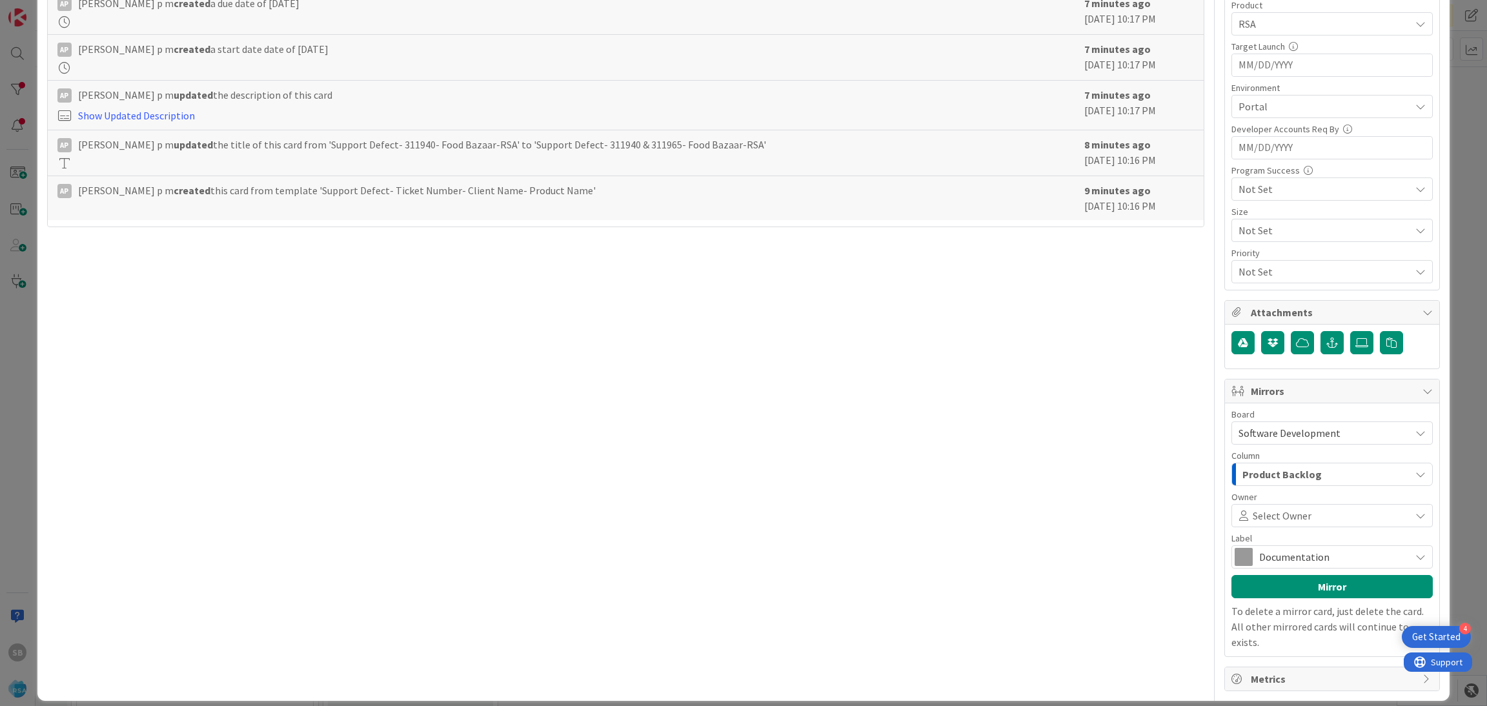  I want to click on span: Software Development, so click(1290, 433).